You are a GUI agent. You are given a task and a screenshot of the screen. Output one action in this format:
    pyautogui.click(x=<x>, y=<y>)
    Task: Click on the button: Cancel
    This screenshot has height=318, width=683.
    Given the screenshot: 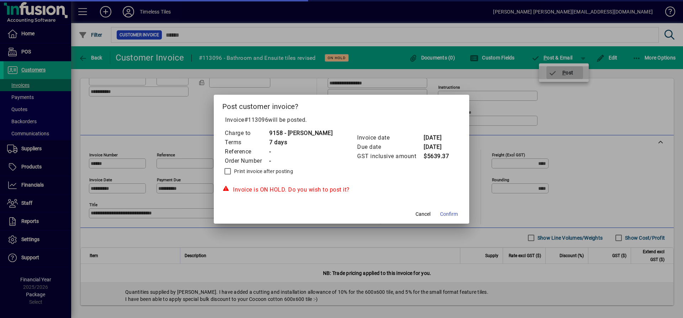 What is the action you would take?
    pyautogui.click(x=423, y=214)
    